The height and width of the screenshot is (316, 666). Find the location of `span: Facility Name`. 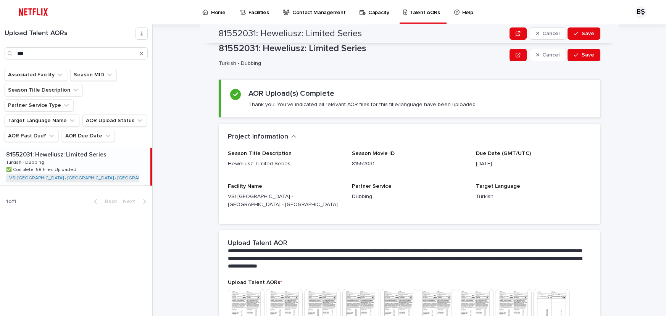

span: Facility Name is located at coordinates (245, 186).